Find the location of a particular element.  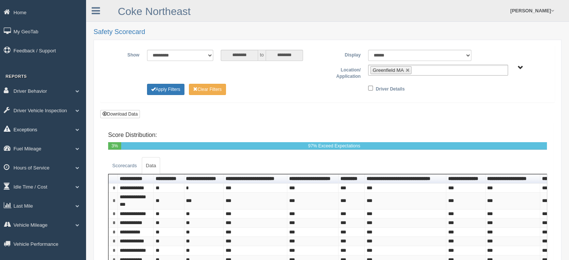

label: Display is located at coordinates (346, 54).